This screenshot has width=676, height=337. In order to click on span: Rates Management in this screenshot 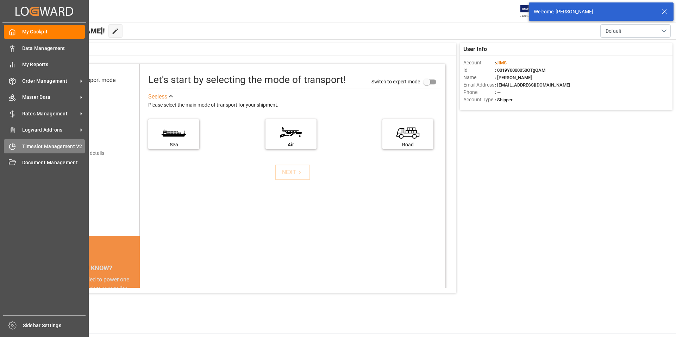, I will do `click(50, 114)`.